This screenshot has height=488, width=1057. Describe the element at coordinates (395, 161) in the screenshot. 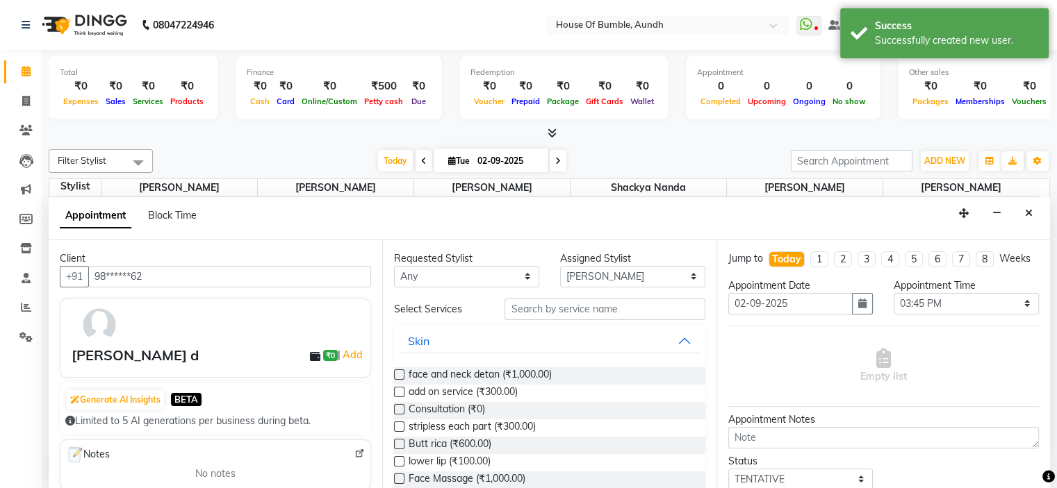

I see `span: Today` at that location.